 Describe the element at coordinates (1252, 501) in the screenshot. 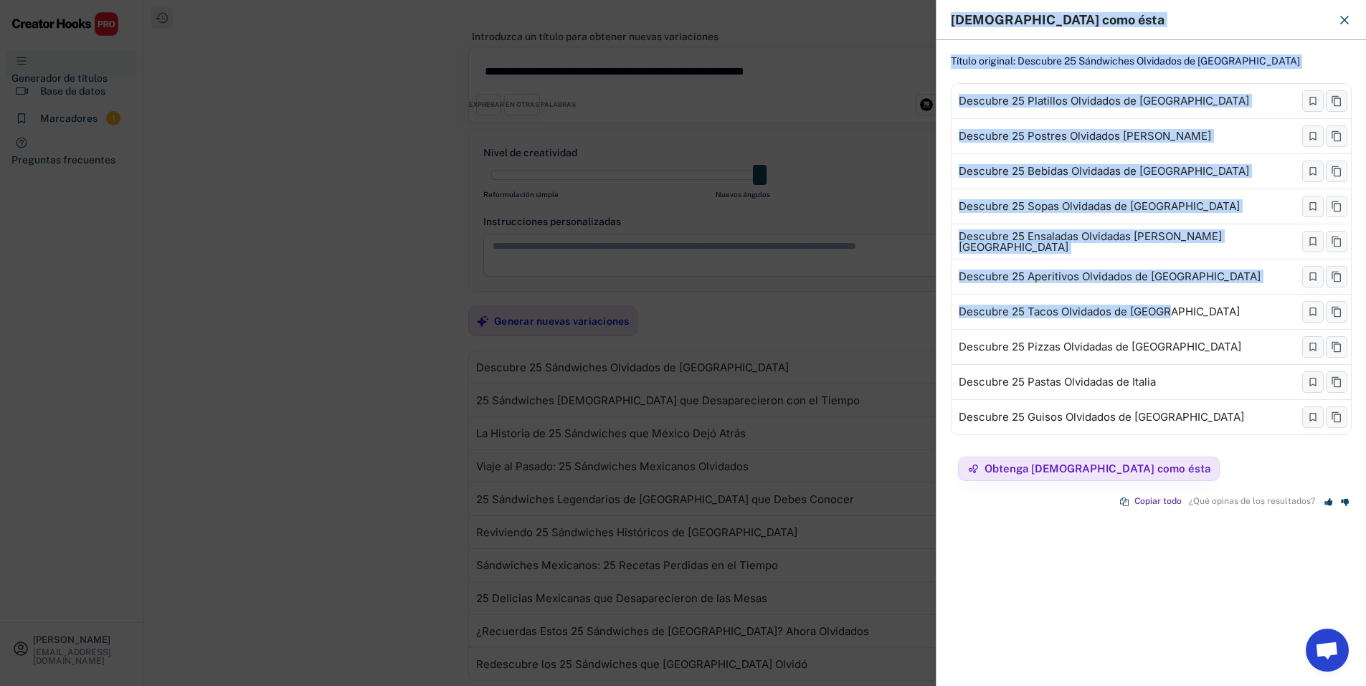

I see `font: ¿Qué opinas de los resultados?` at that location.